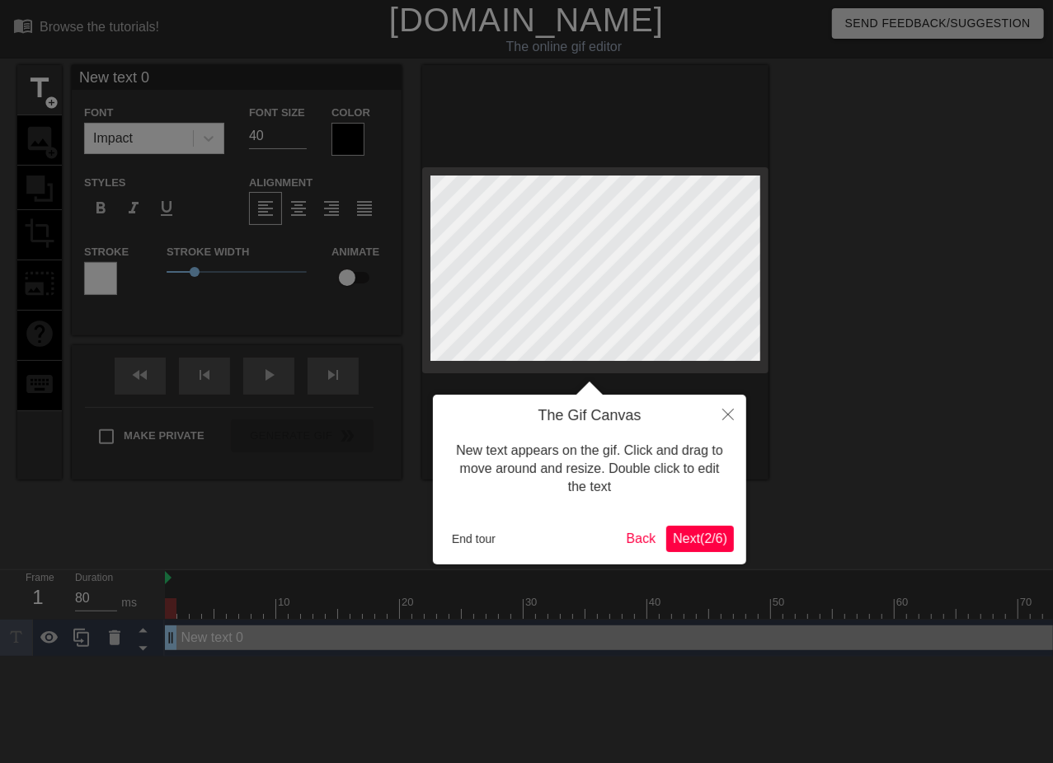  I want to click on button: Next, so click(700, 539).